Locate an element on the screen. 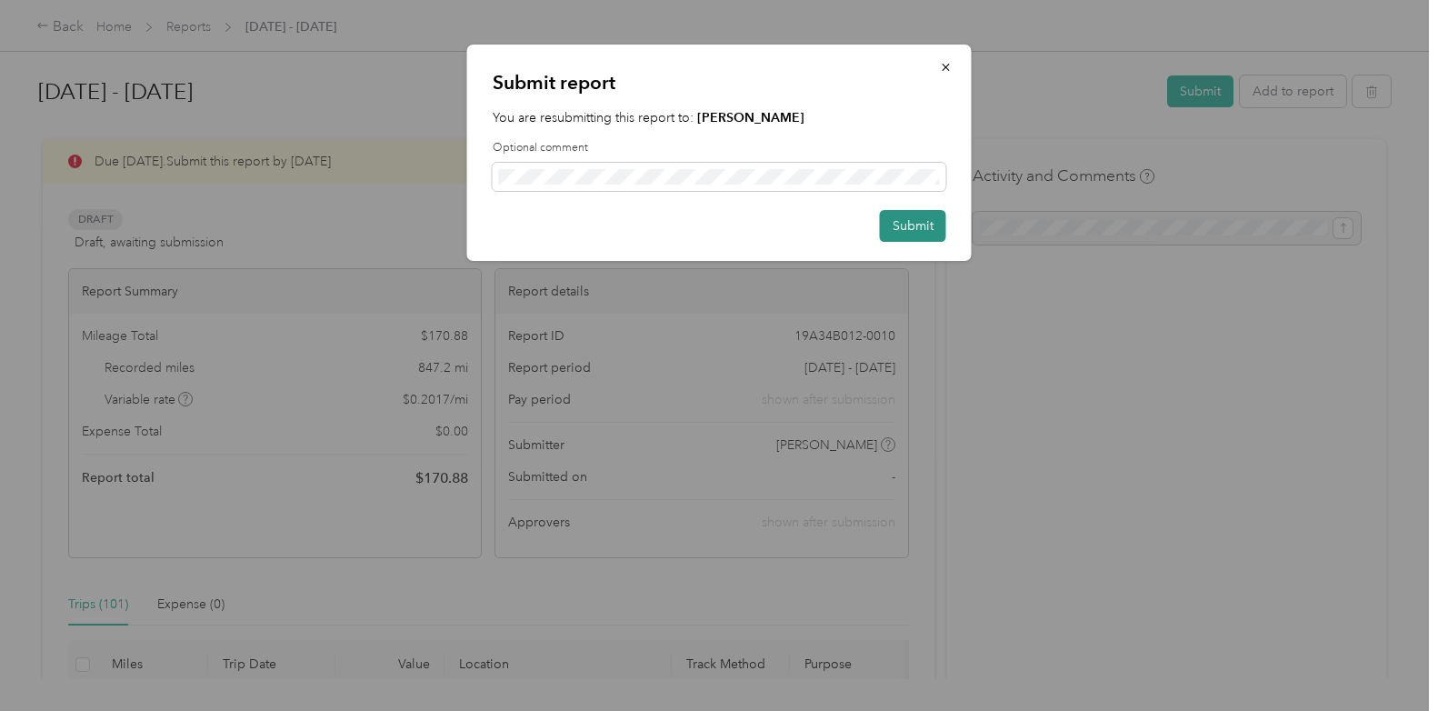  button: Submit is located at coordinates (913, 225).